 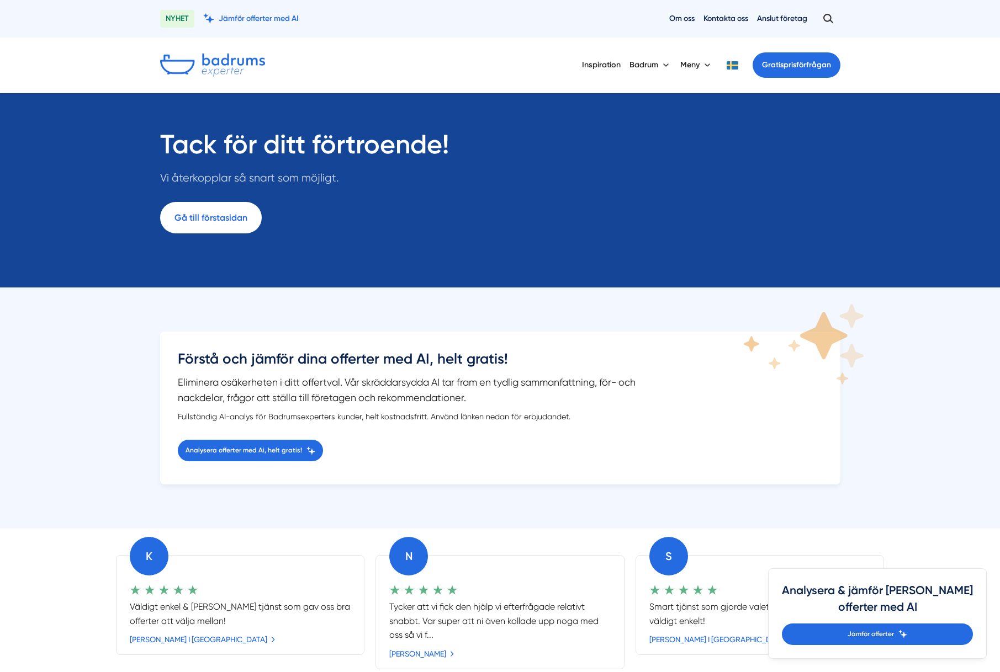 What do you see at coordinates (304, 181) in the screenshot?
I see `p: Vi återkopplar så snart som möjligt.` at bounding box center [304, 181].